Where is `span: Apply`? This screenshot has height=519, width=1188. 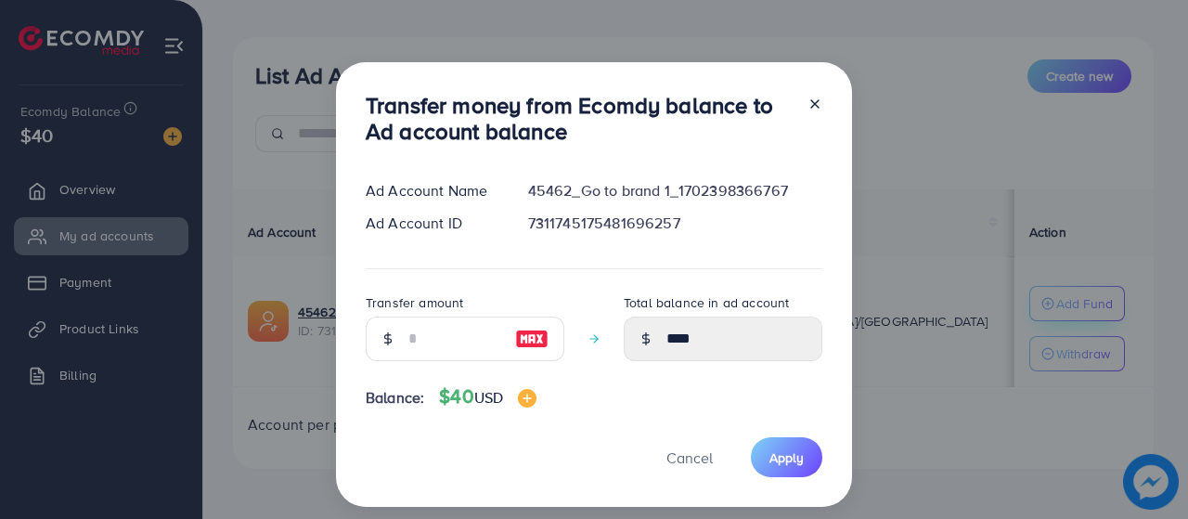
span: Apply is located at coordinates (786, 458).